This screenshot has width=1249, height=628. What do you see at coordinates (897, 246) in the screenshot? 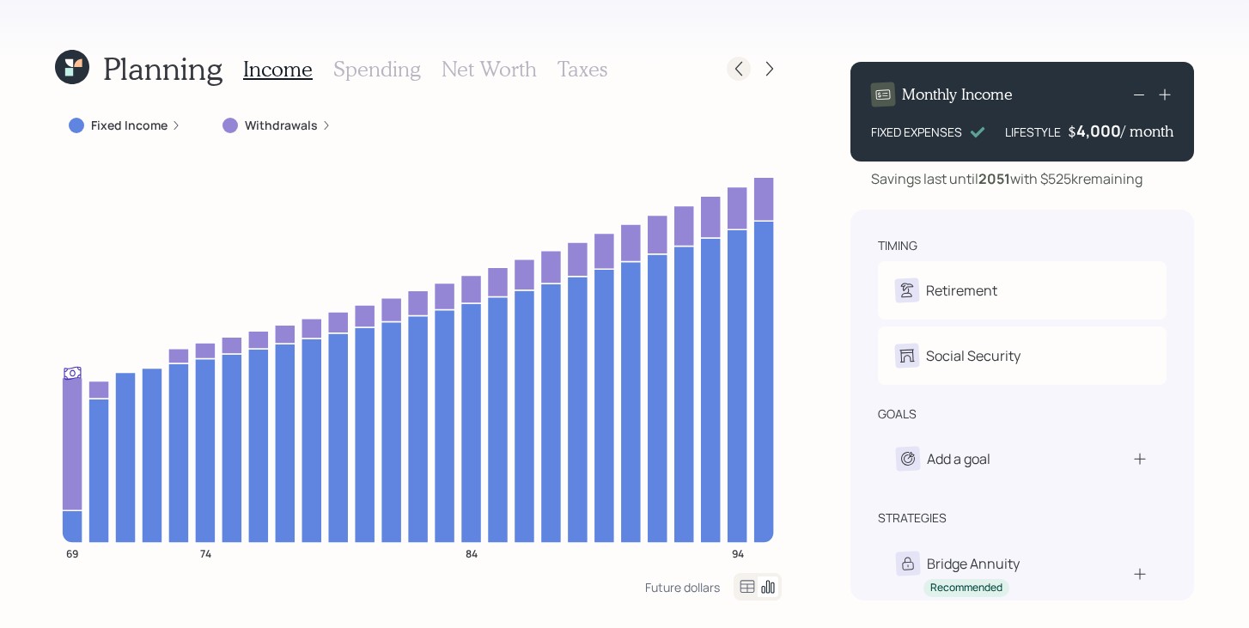
I see `div: timing` at bounding box center [897, 246].